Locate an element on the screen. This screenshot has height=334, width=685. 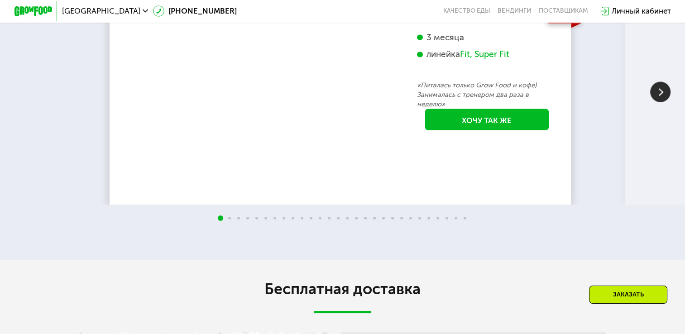
div: Fit, Super Fit is located at coordinates (484, 54).